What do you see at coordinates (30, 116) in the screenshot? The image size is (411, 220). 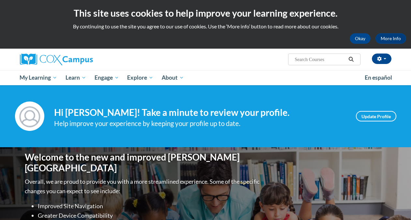 I see `img: Profile Image` at bounding box center [30, 116].